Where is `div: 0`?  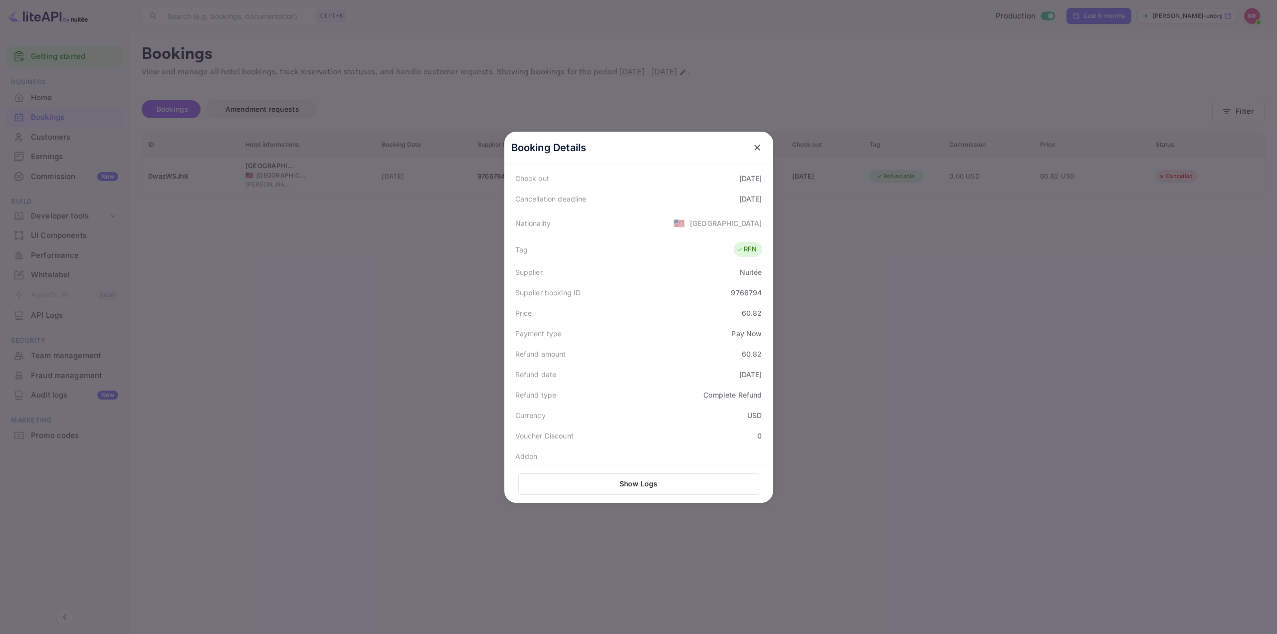
div: 0 is located at coordinates (759, 435).